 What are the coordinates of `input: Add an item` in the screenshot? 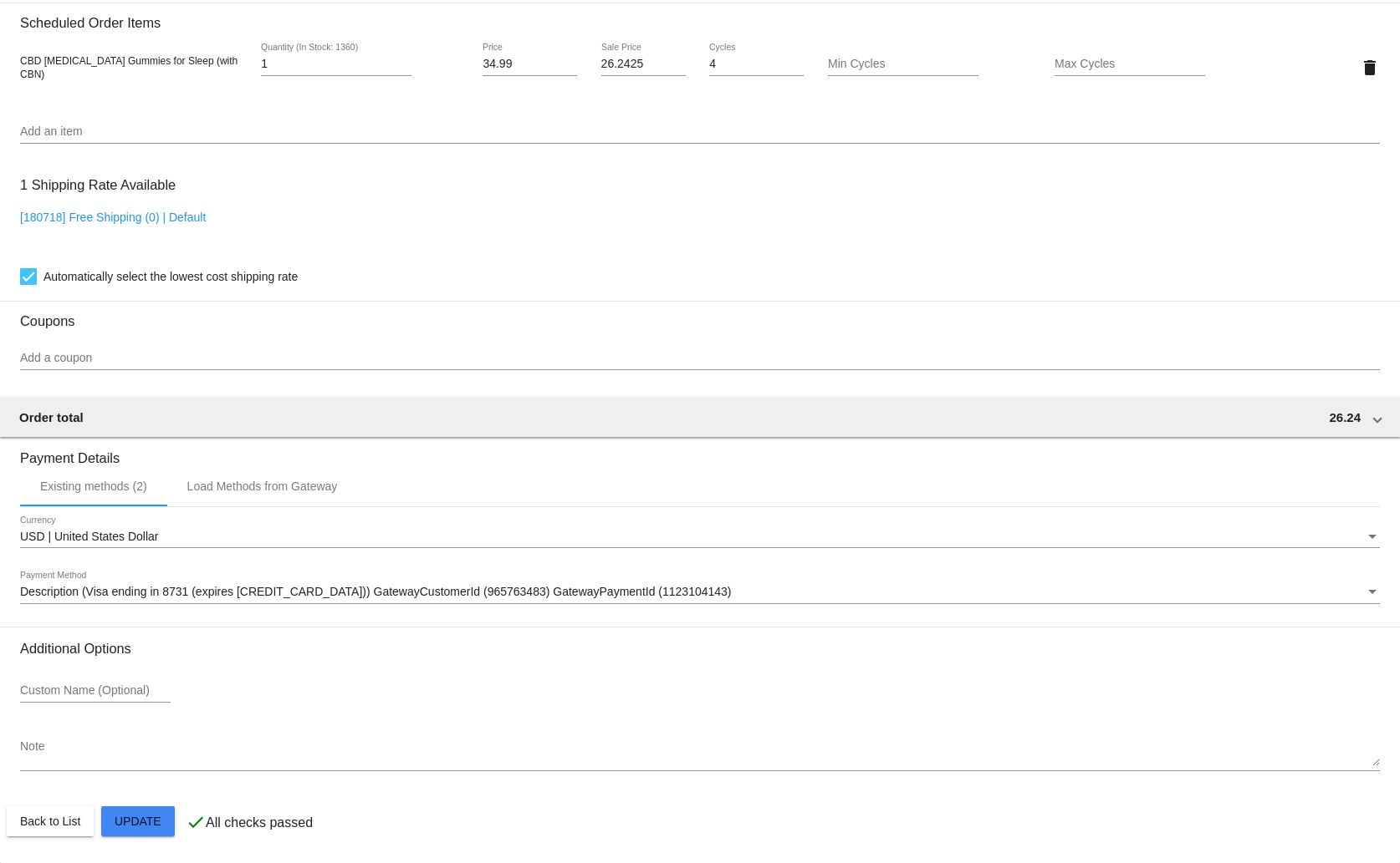 It's located at (700, 132).